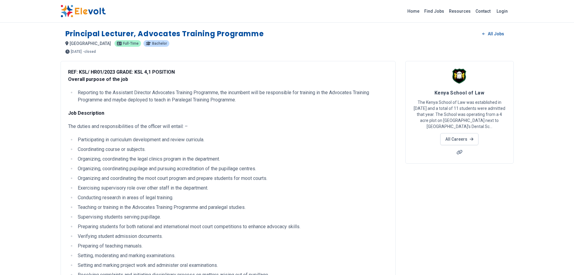  What do you see at coordinates (86, 113) in the screenshot?
I see `strong: Job Description` at bounding box center [86, 113].